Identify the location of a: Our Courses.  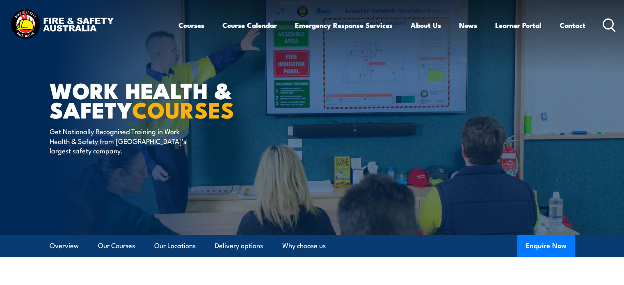
(117, 246).